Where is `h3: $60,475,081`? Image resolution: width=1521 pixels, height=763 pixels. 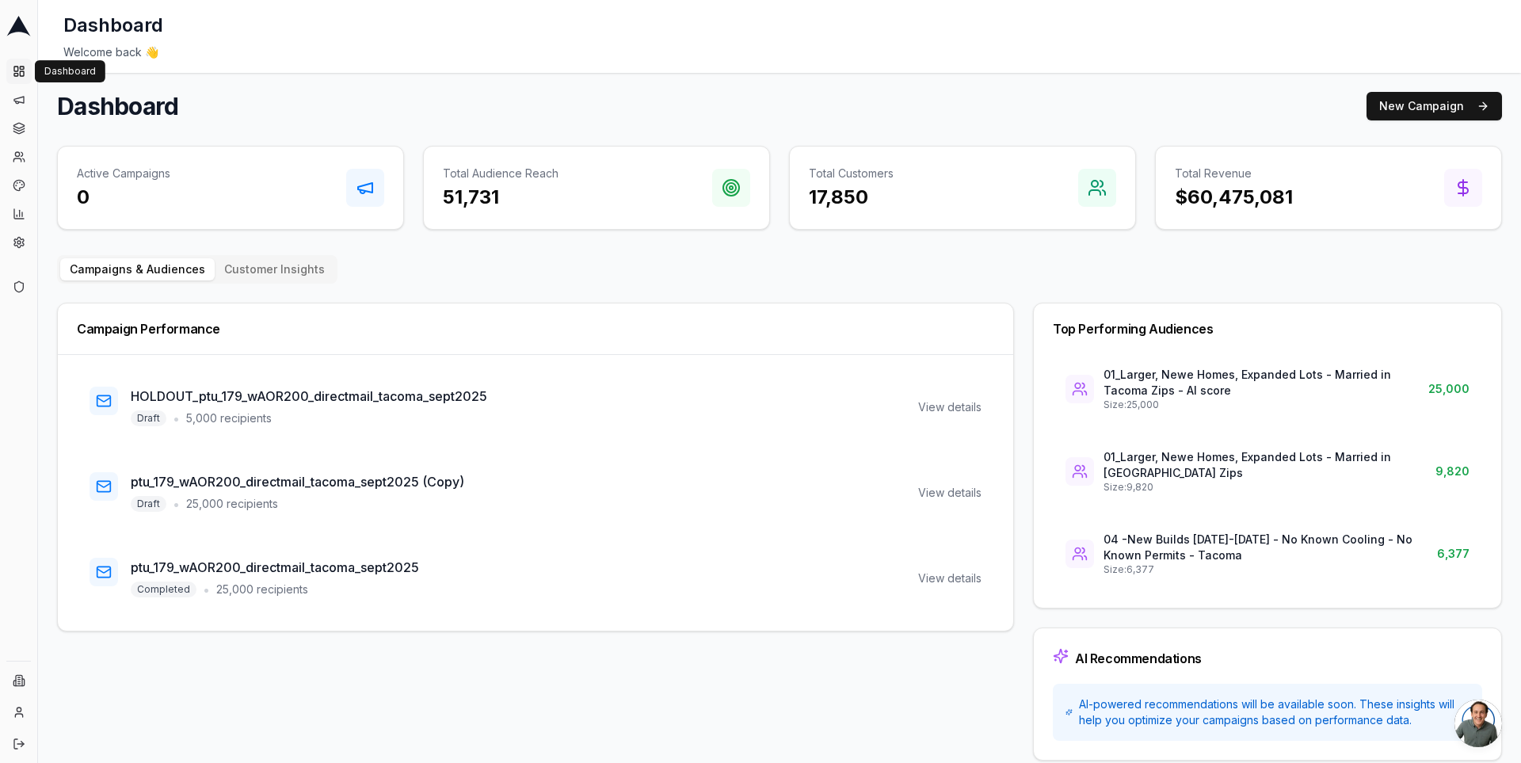
h3: $60,475,081 is located at coordinates (1234, 197).